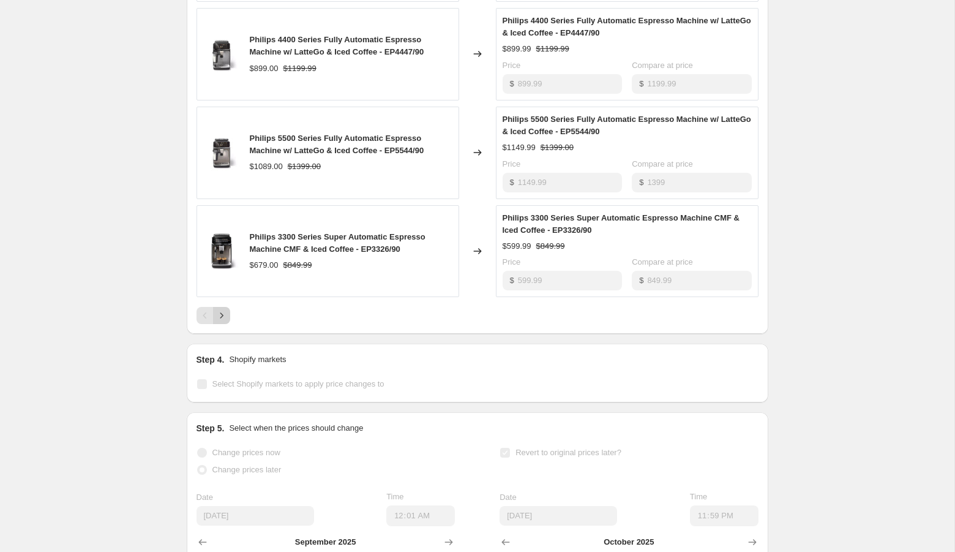  I want to click on button: Show previous month, August 2025, so click(203, 542).